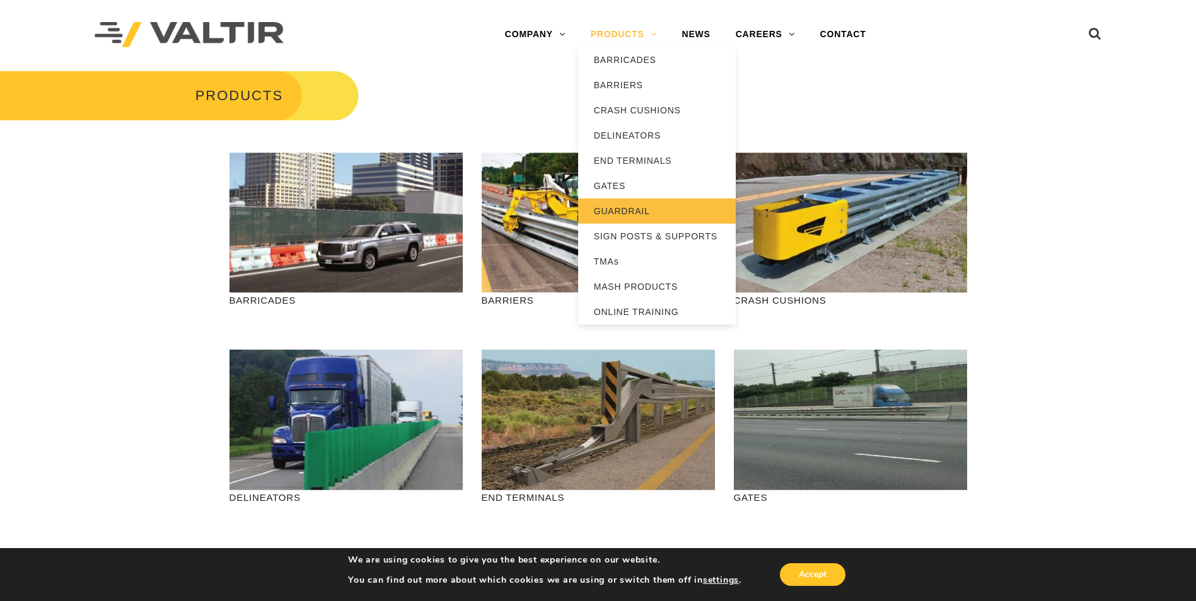  I want to click on p: END TERMINALS, so click(598, 497).